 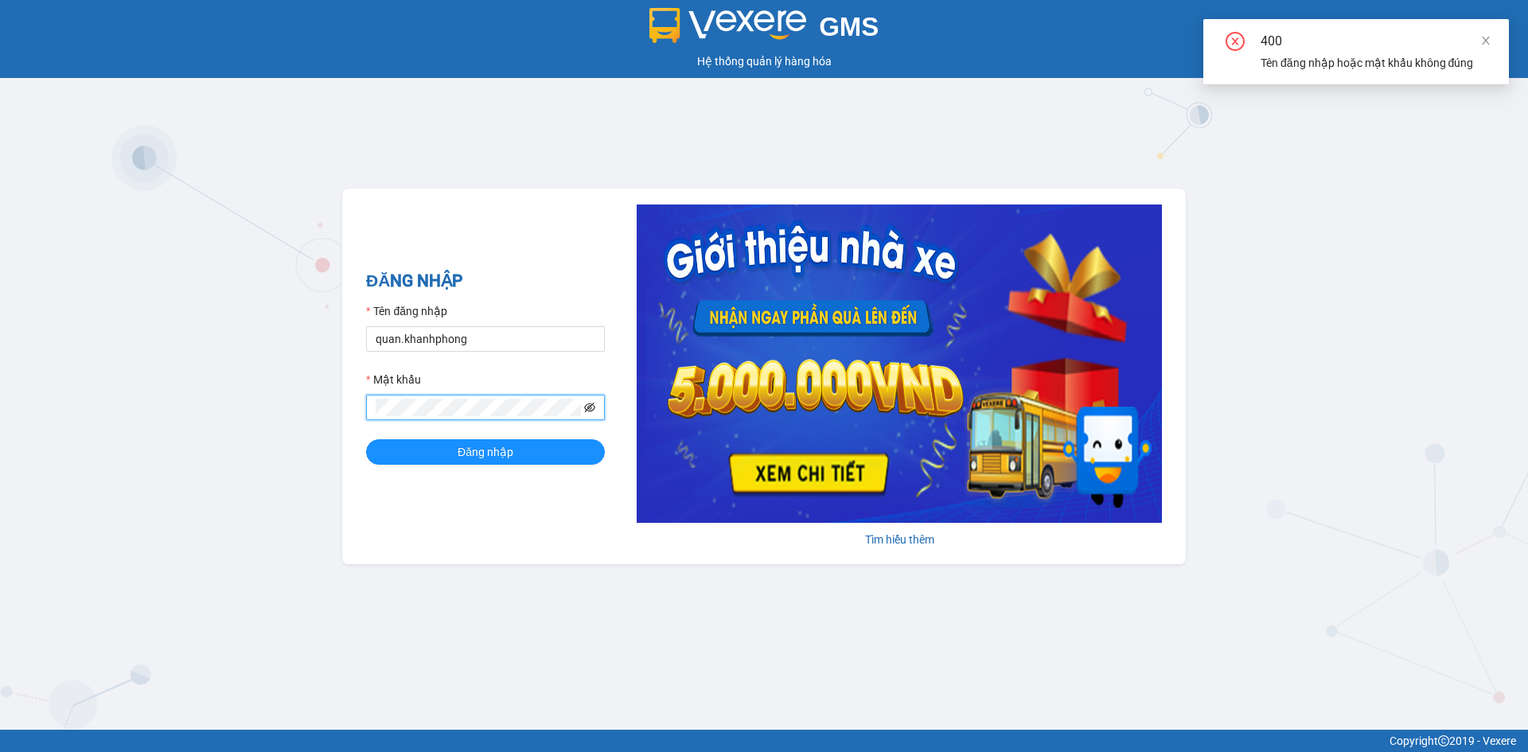 What do you see at coordinates (899, 540) in the screenshot?
I see `div: Tìm hiểu thêm` at bounding box center [899, 540].